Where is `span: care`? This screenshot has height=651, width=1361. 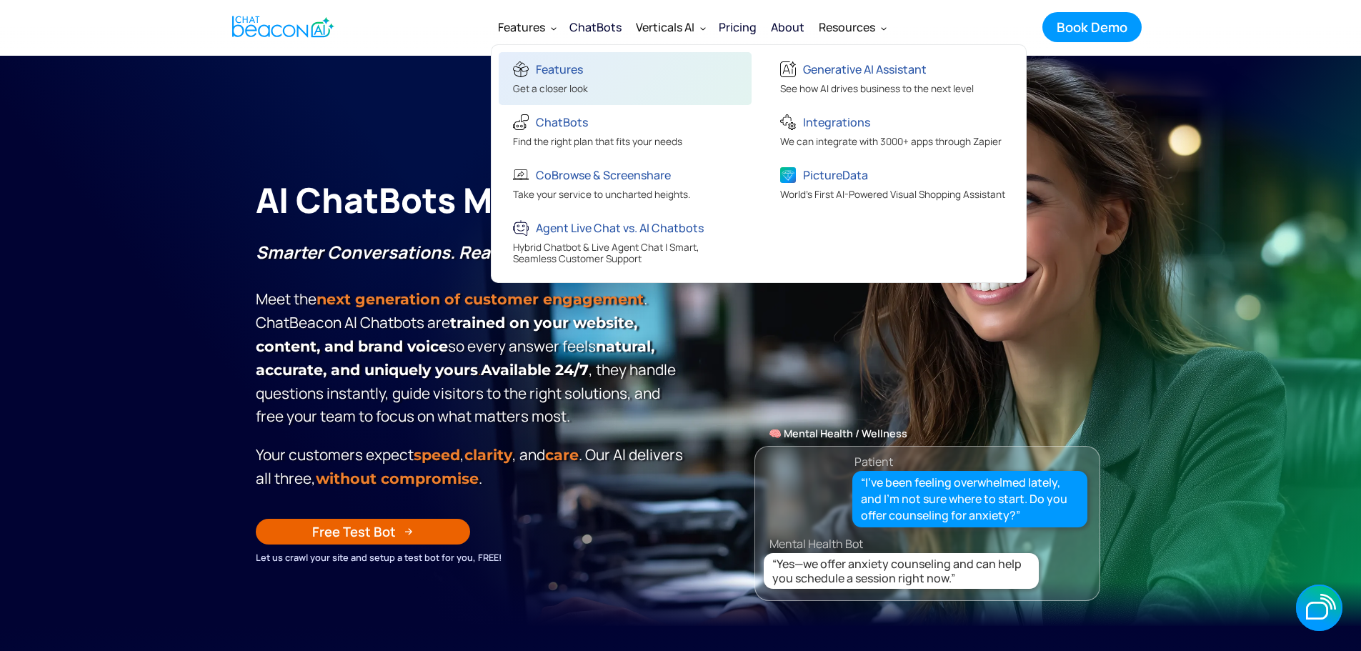 span: care is located at coordinates (562, 454).